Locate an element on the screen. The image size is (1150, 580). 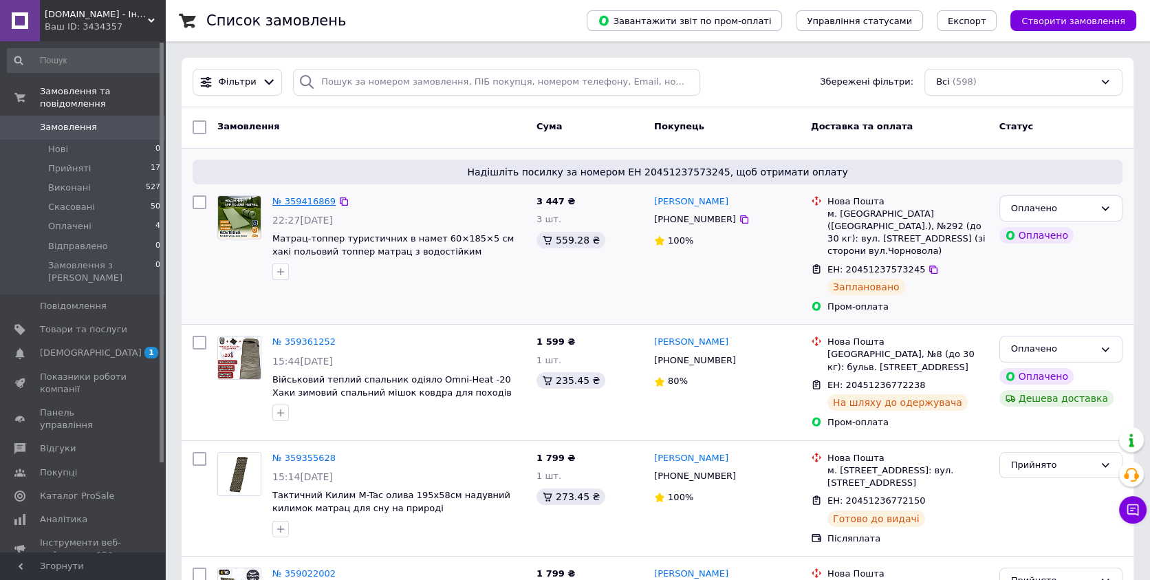
a: Створити замовлення is located at coordinates (1066, 20).